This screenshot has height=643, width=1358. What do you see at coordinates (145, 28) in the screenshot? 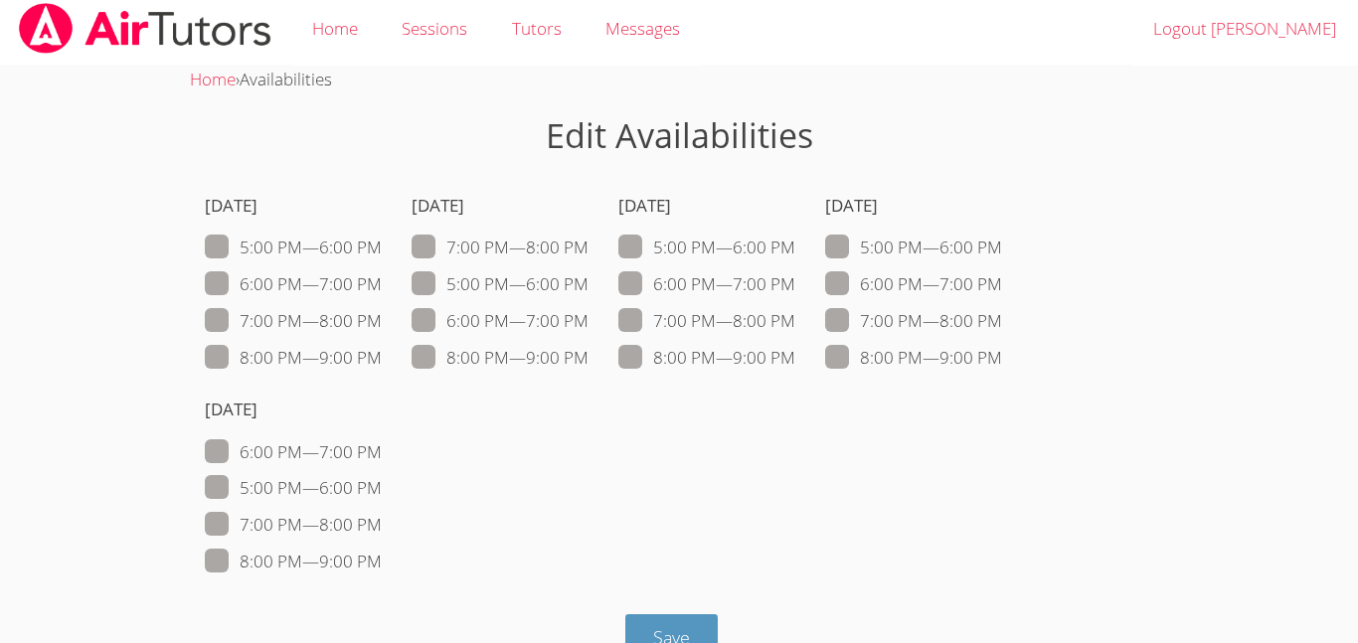
I see `img: airtutors_banner-c4298cdbf04f3fff15de1276eac7730deb9818008684d7c2e4769d2f7ddbe033.png` at bounding box center [145, 28].